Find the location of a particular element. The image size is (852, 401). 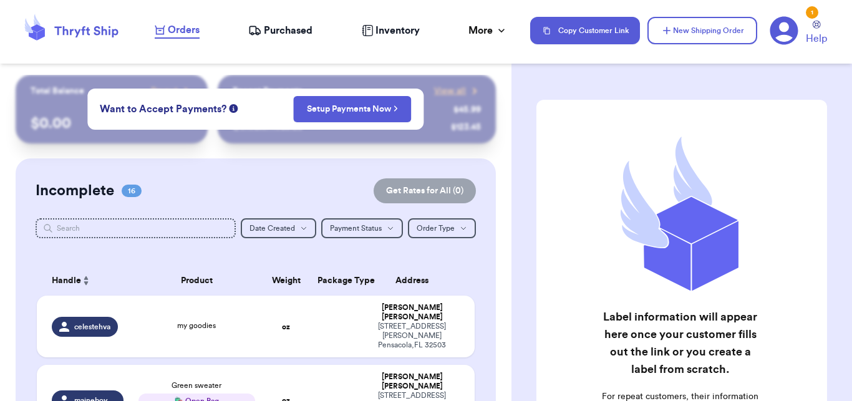

span: celestehva is located at coordinates (92, 327).